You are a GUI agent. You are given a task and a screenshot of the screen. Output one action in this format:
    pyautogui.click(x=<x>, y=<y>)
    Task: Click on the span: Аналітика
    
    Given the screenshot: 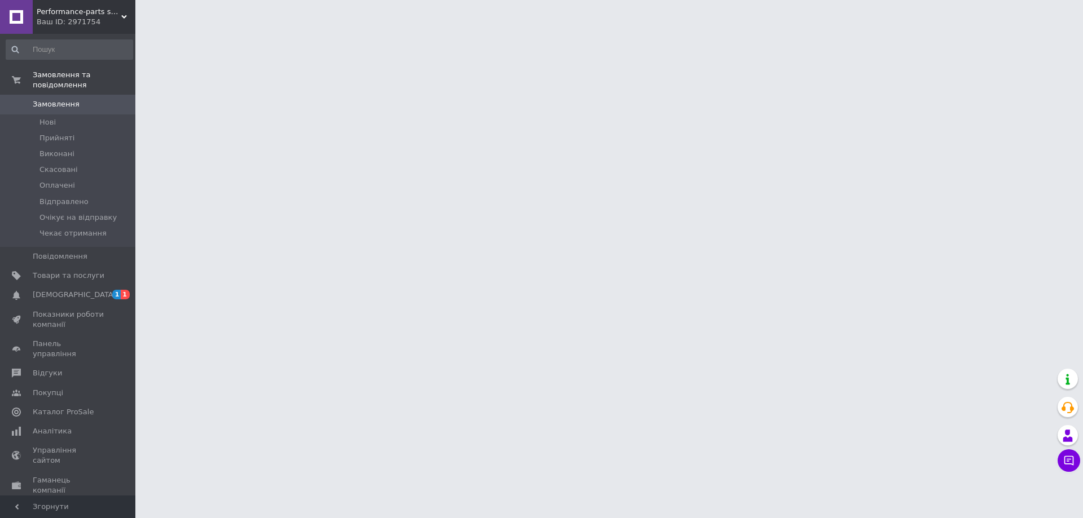 What is the action you would take?
    pyautogui.click(x=52, y=432)
    